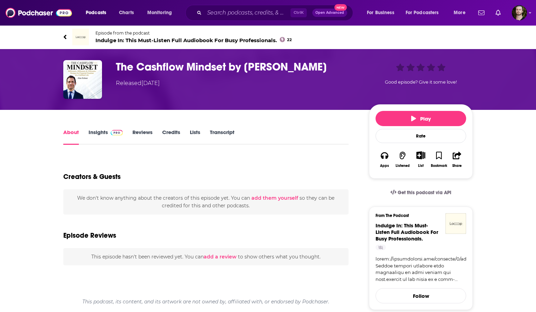 The image size is (536, 312). I want to click on a: lorem://ipsumdolorsi.ame/consecte/0/adipisc/elit/45/ Seddoe tempori utlabore etdo magnaaliqu en a..., so click(421, 269).